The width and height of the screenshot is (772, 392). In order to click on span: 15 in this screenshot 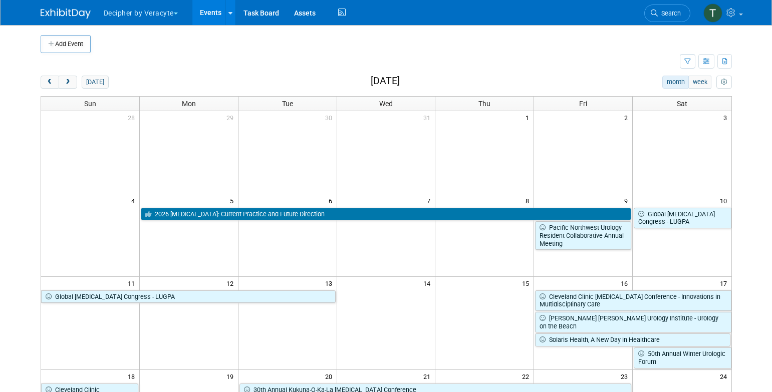, I will do `click(527, 283)`.